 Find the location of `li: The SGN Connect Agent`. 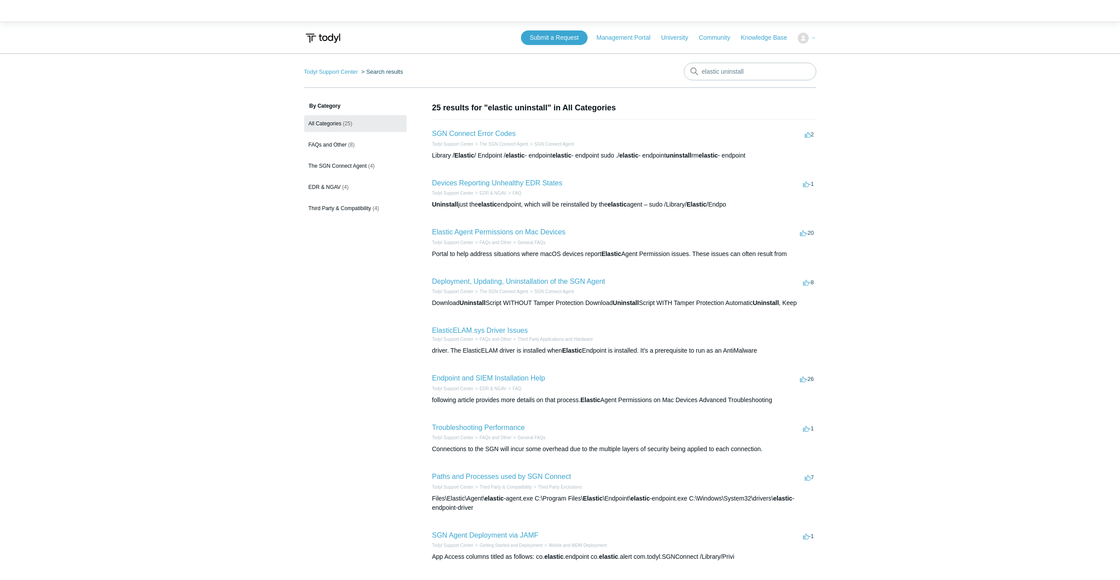

li: The SGN Connect Agent is located at coordinates (501, 144).